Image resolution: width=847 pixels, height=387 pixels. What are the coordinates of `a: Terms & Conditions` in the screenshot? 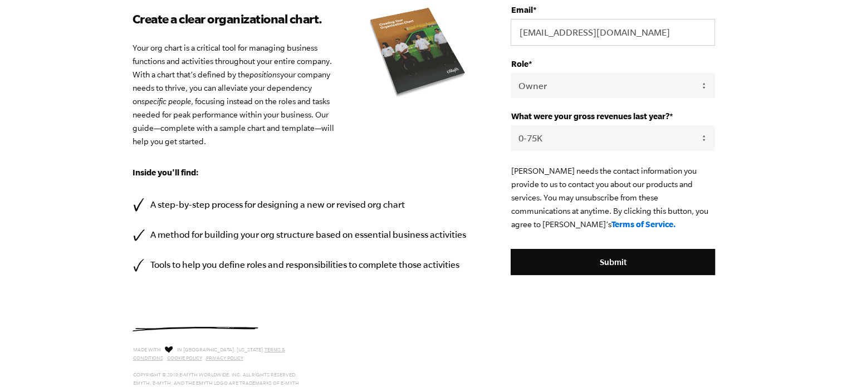 It's located at (209, 354).